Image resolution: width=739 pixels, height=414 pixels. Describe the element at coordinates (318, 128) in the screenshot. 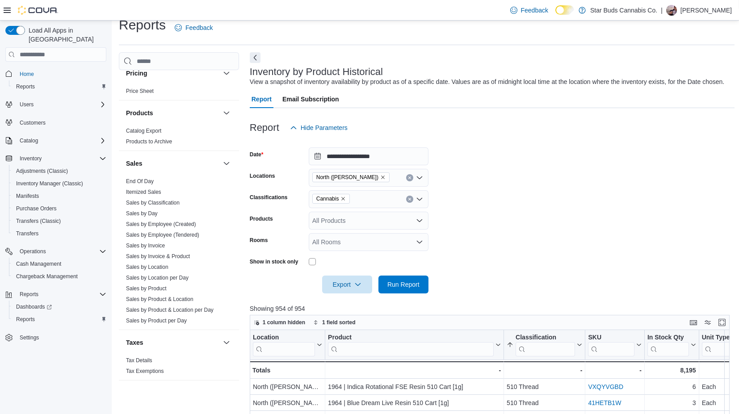

I see `button: Hide Parameters` at that location.